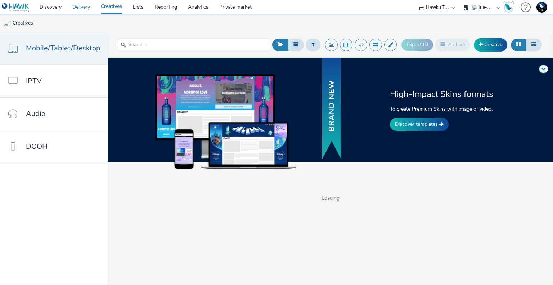  What do you see at coordinates (36, 113) in the screenshot?
I see `span: Audio` at bounding box center [36, 113].